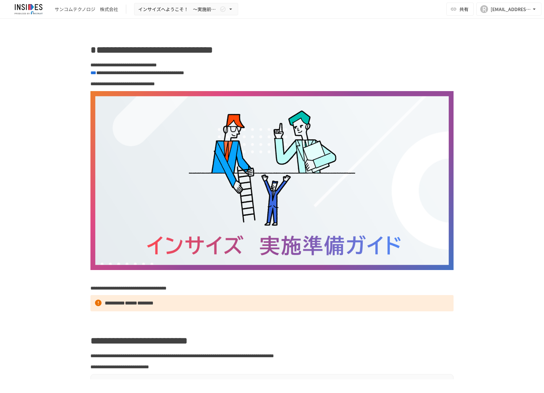 This screenshot has height=393, width=544. I want to click on div: R, so click(484, 9).